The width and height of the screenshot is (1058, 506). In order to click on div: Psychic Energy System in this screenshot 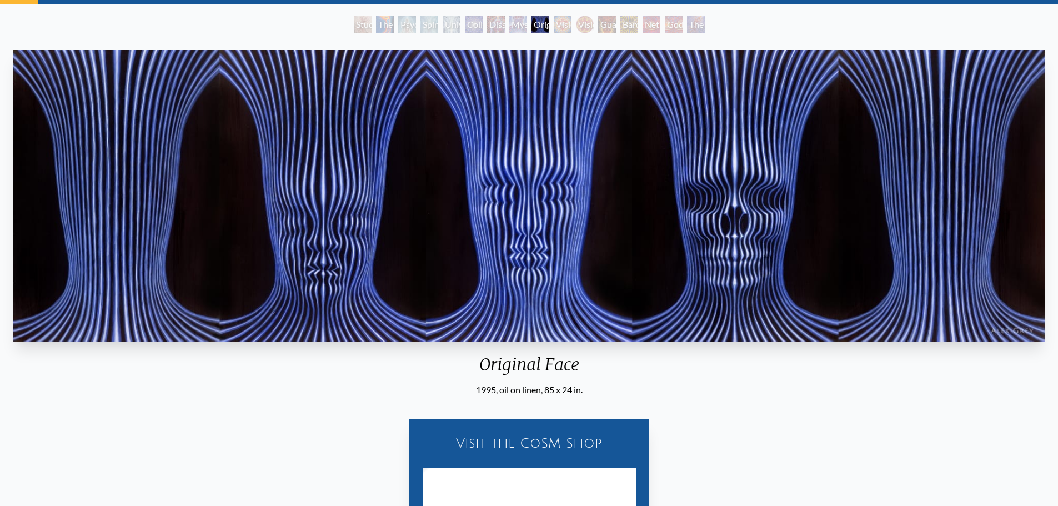, I will do `click(407, 24)`.